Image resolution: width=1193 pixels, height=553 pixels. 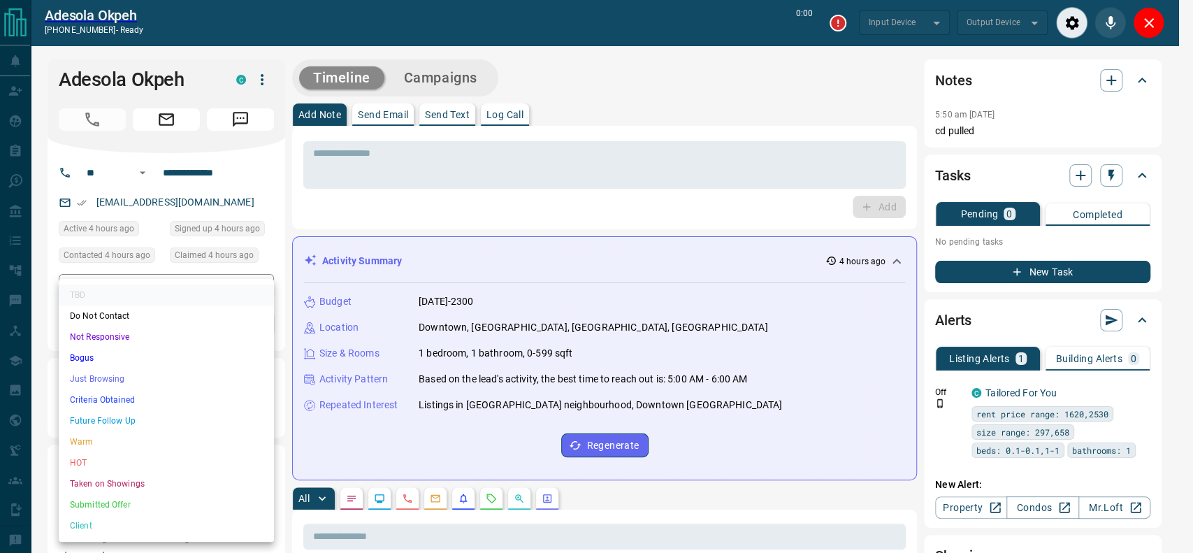 What do you see at coordinates (166, 463) in the screenshot?
I see `li: HOT` at bounding box center [166, 463].